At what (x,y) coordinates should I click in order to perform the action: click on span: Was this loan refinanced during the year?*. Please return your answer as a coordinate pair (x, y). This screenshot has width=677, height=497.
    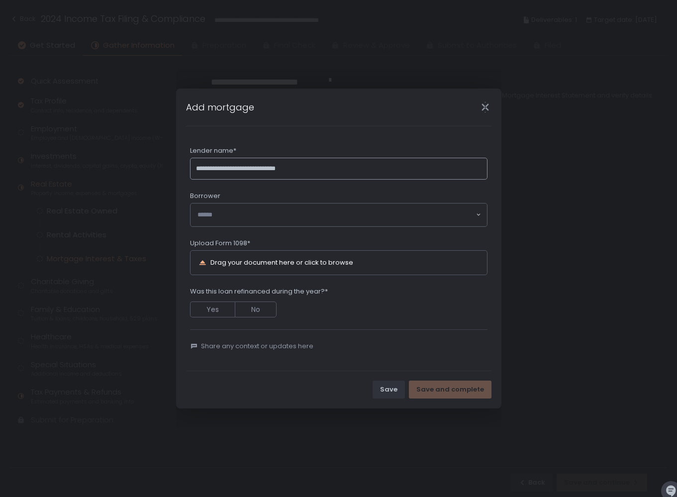
    Looking at the image, I should click on (259, 291).